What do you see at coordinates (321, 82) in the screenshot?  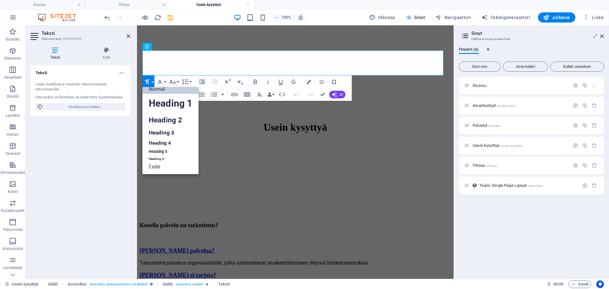 I see `button: Icons` at bounding box center [321, 82].